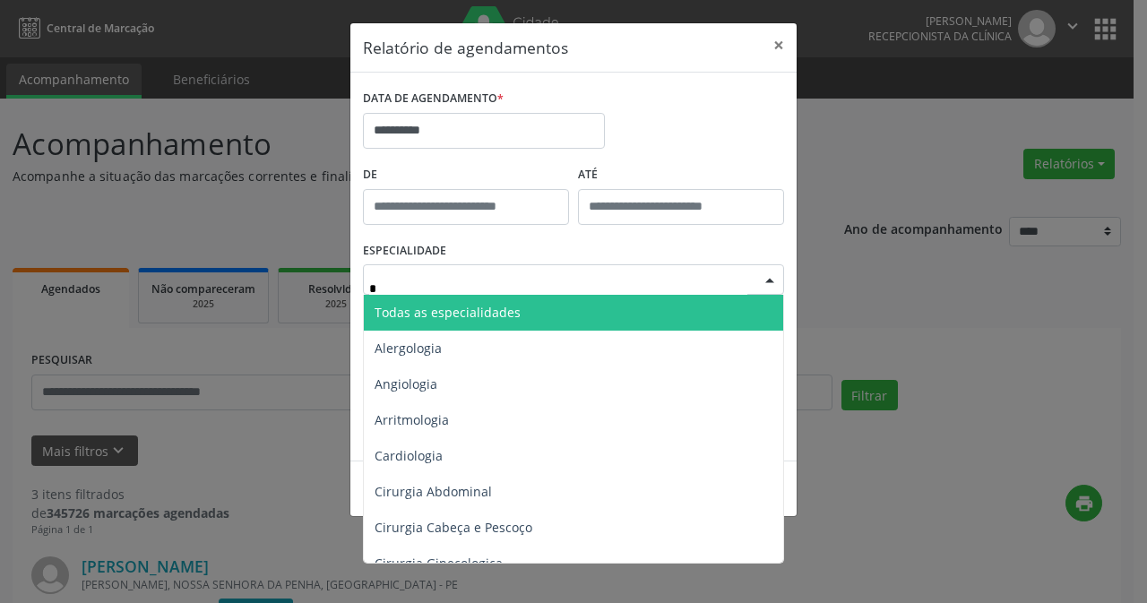  Describe the element at coordinates (406, 383) in the screenshot. I see `span: Angiologia` at that location.